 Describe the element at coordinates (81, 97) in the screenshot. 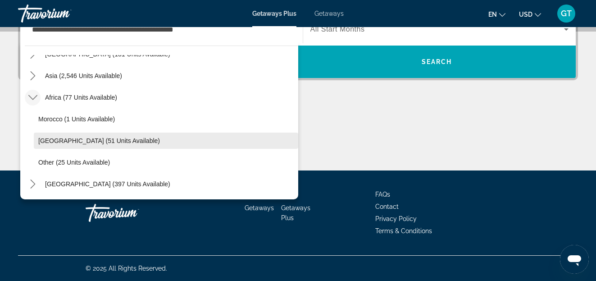

I see `span: Africa (77 units available)` at that location.